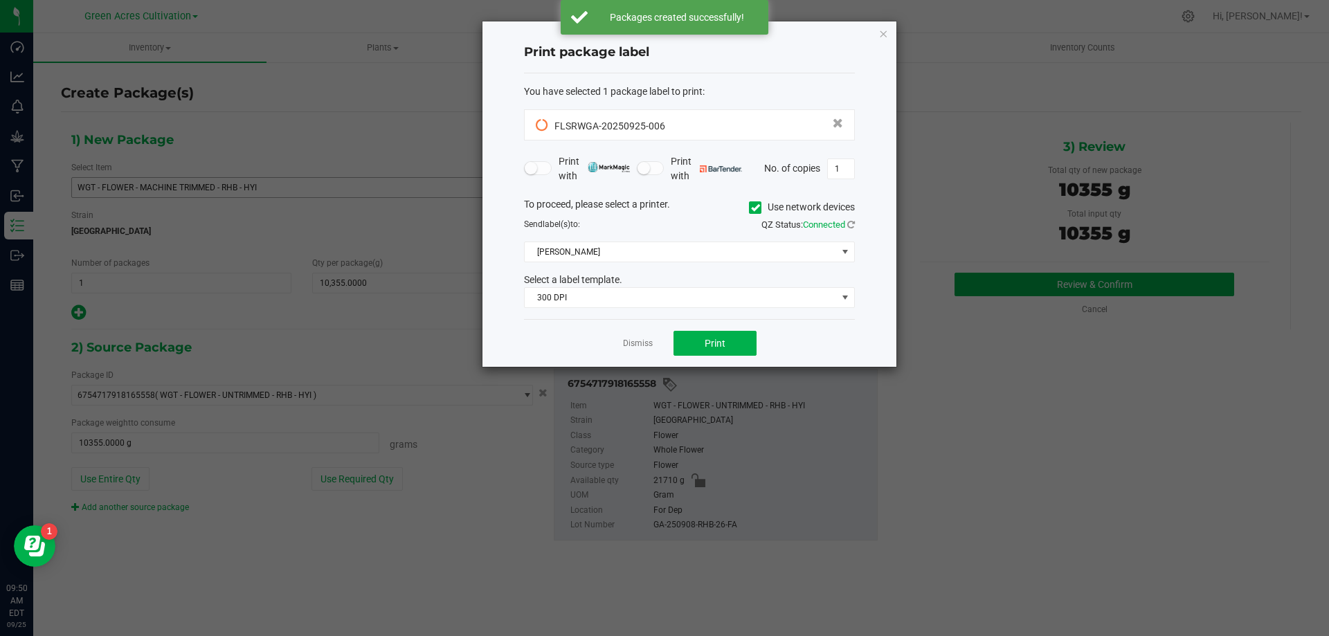  What do you see at coordinates (609, 167) in the screenshot?
I see `img: mark_magic_cybra.png` at bounding box center [609, 167].